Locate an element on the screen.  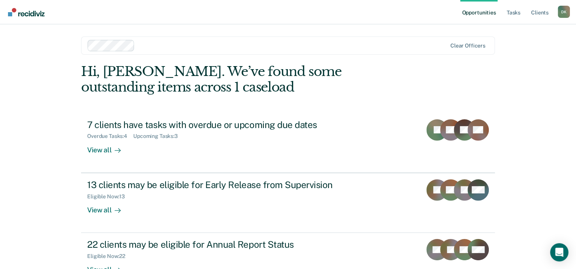
div: Eligible Now : 13 is located at coordinates (109, 197).